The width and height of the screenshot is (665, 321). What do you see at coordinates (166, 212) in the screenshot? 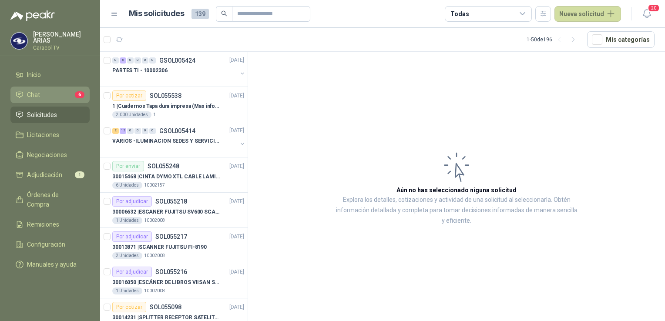
I see `p: 30006632 | ESCANER FUJITSU SV600 SCANSNAP` at bounding box center [166, 212].